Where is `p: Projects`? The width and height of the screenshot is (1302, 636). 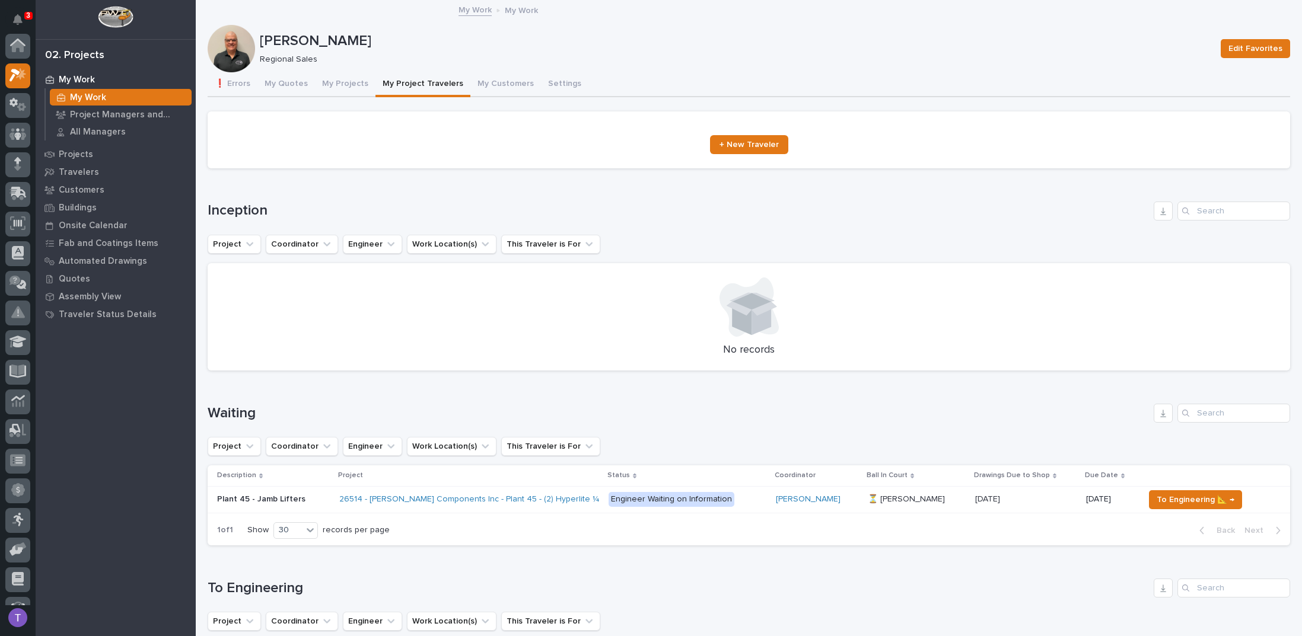
p: Projects is located at coordinates (76, 155).